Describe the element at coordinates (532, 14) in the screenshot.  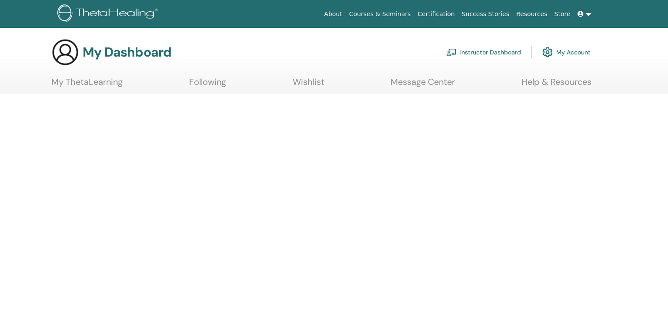
I see `a: Resources` at that location.